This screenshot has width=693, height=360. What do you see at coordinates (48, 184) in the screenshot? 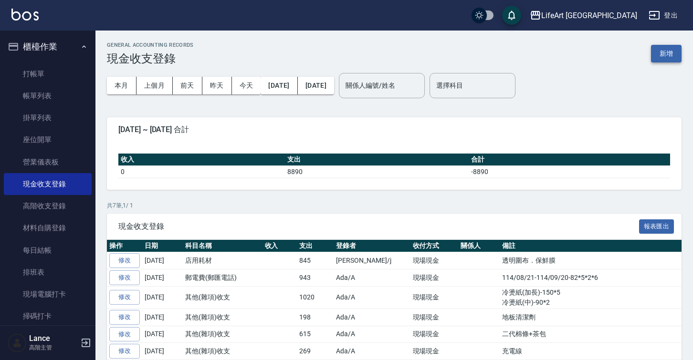
I see `a: 現金收支登錄` at bounding box center [48, 184].